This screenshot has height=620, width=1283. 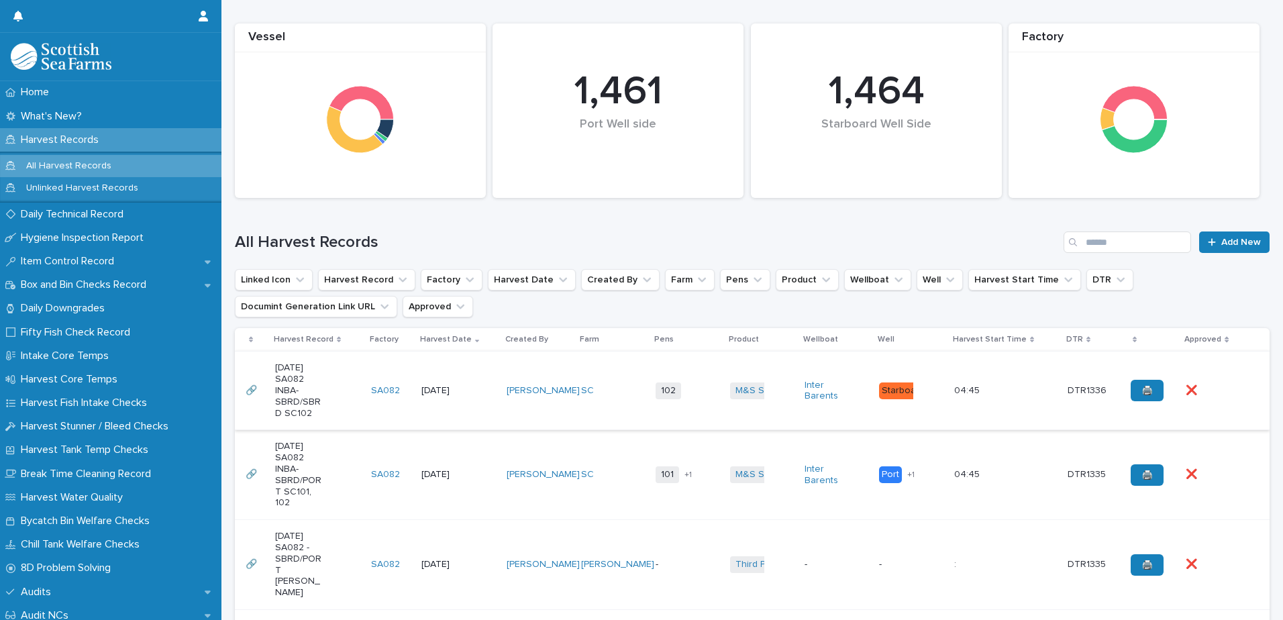 What do you see at coordinates (527, 339) in the screenshot?
I see `p: Created By` at bounding box center [527, 339].